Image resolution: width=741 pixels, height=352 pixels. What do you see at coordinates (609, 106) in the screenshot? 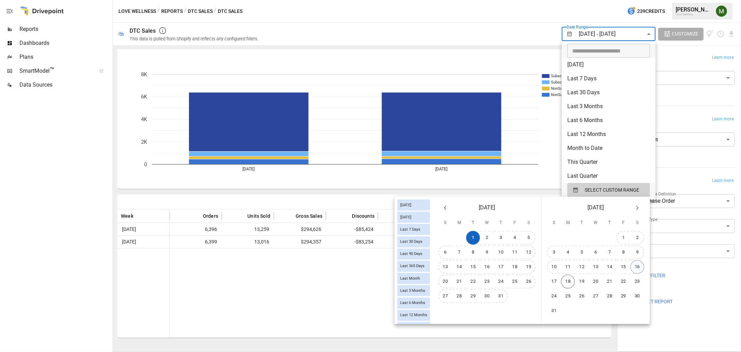
I see `li: Last 3 Months` at bounding box center [609, 106].